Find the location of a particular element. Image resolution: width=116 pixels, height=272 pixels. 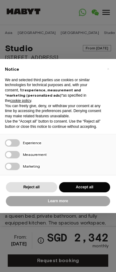

button: Close this notice is located at coordinates (108, 69).